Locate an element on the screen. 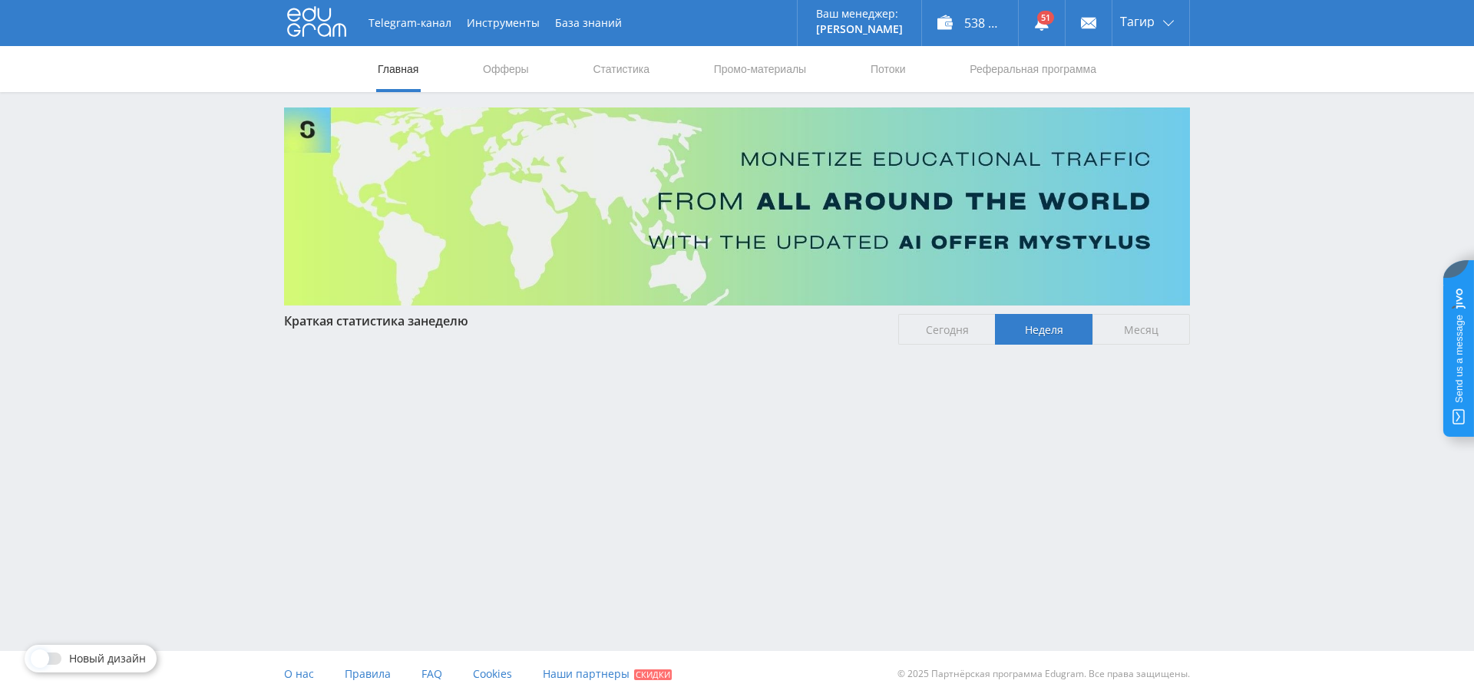  a: О нас is located at coordinates (299, 674).